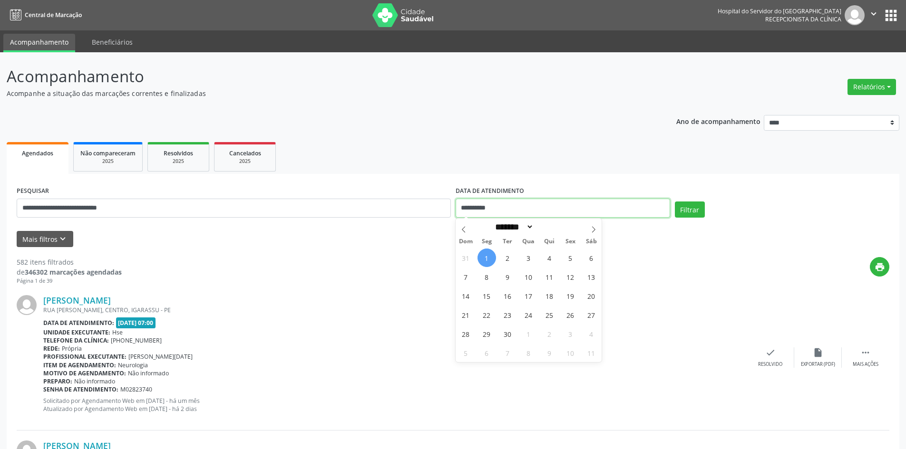  I want to click on span: Não compareceram, so click(108, 153).